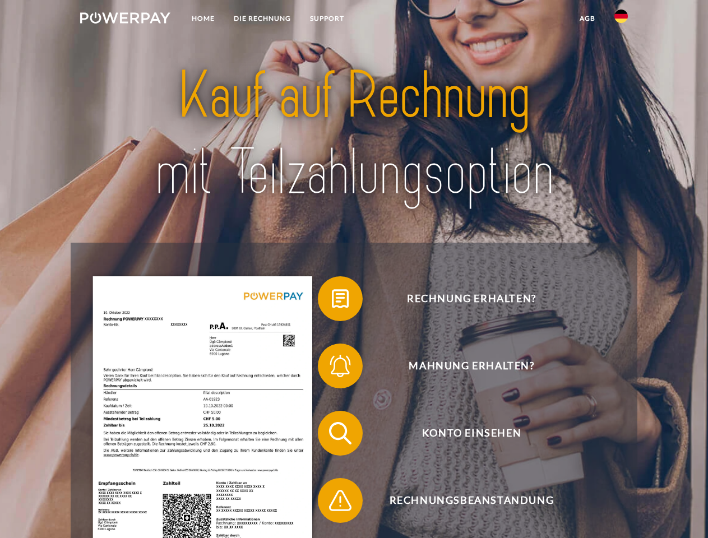 The width and height of the screenshot is (708, 538). Describe the element at coordinates (262, 18) in the screenshot. I see `a: DIE RECHNUNG` at that location.